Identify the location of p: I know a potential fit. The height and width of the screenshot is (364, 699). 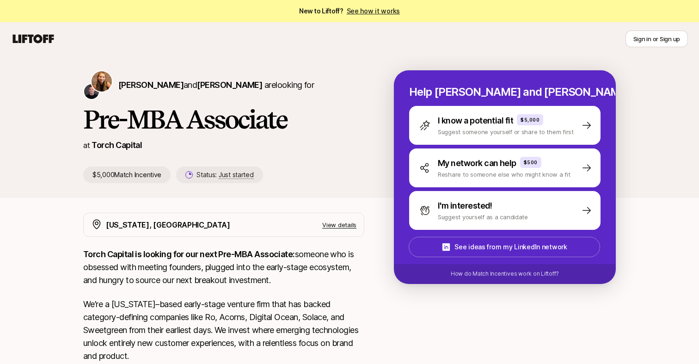
(475, 121).